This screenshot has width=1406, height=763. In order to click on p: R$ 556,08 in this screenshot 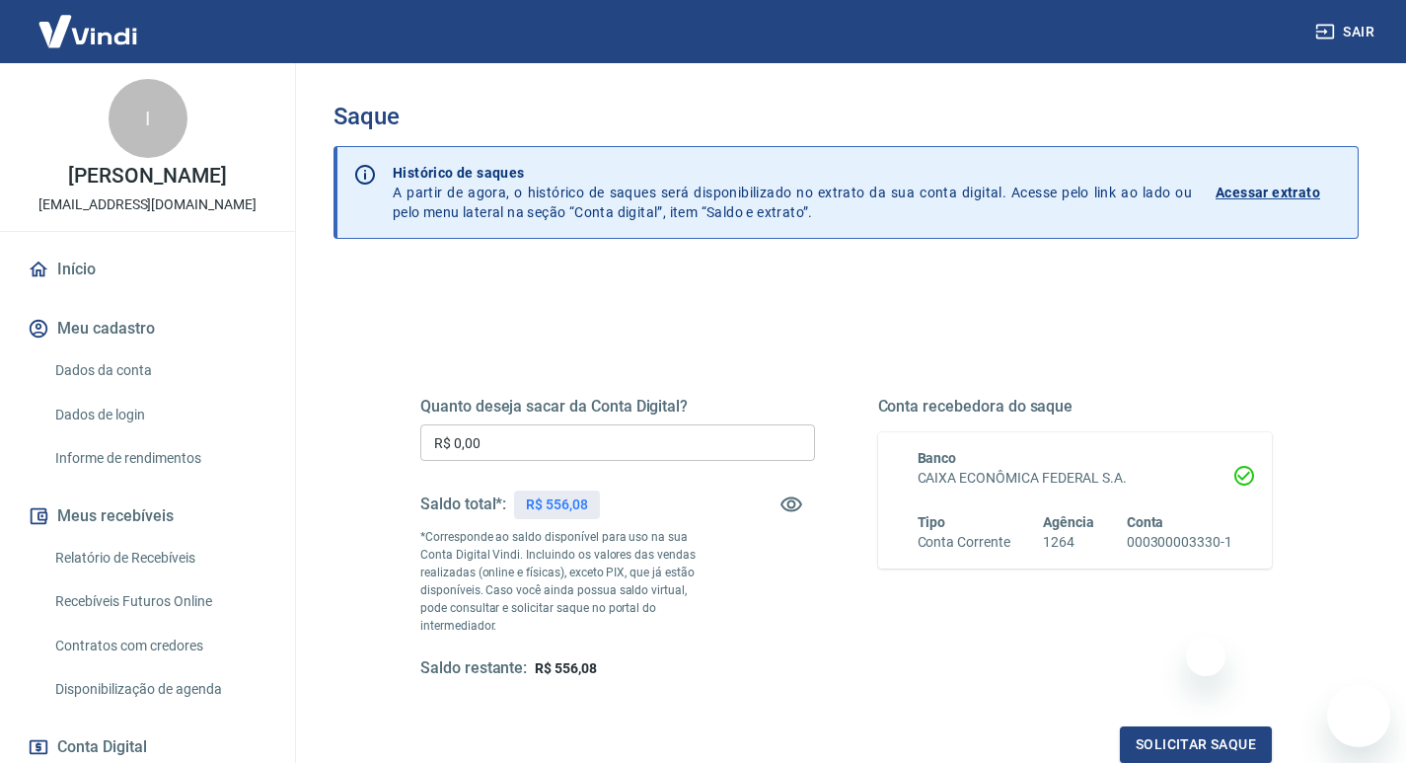, I will do `click(557, 504)`.